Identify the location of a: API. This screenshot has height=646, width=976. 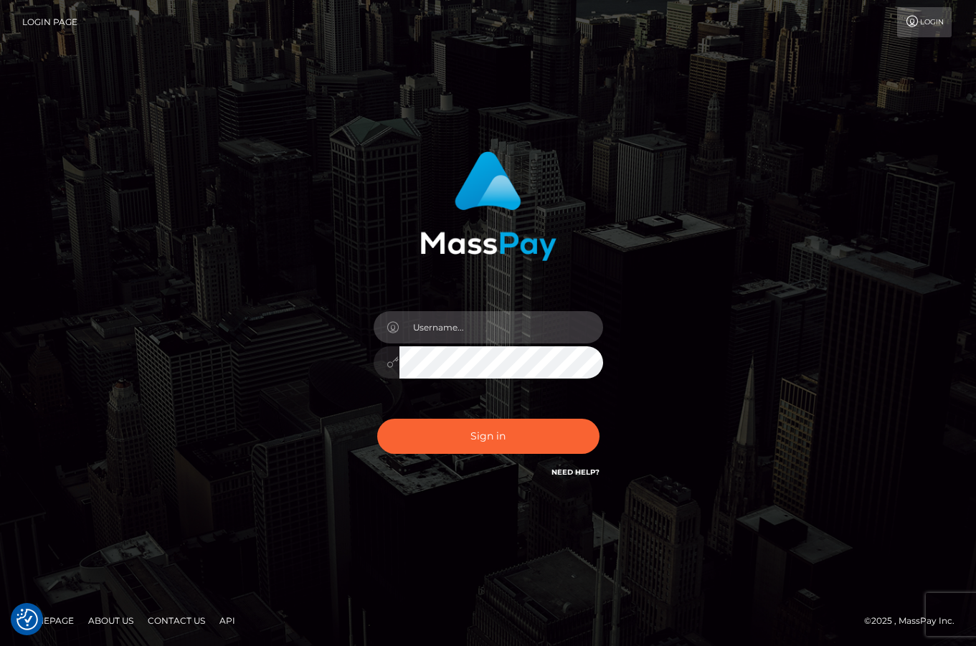
(227, 620).